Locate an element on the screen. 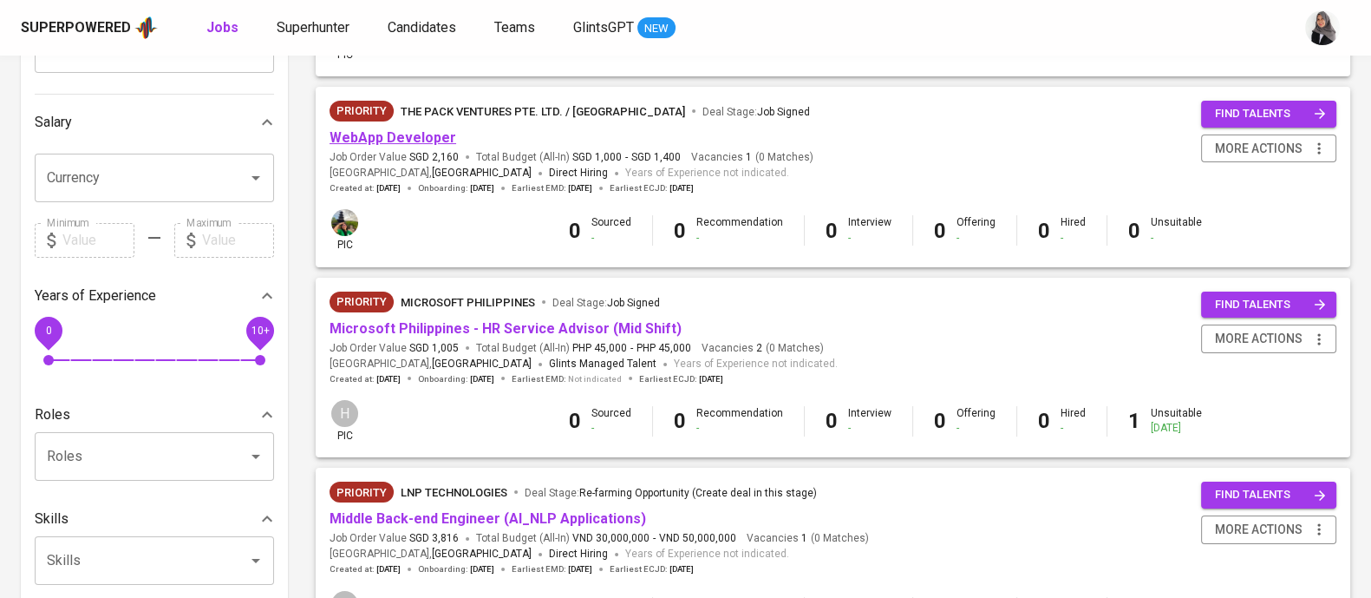 This screenshot has width=1371, height=598. span: LNP Technologies is located at coordinates (454, 492).